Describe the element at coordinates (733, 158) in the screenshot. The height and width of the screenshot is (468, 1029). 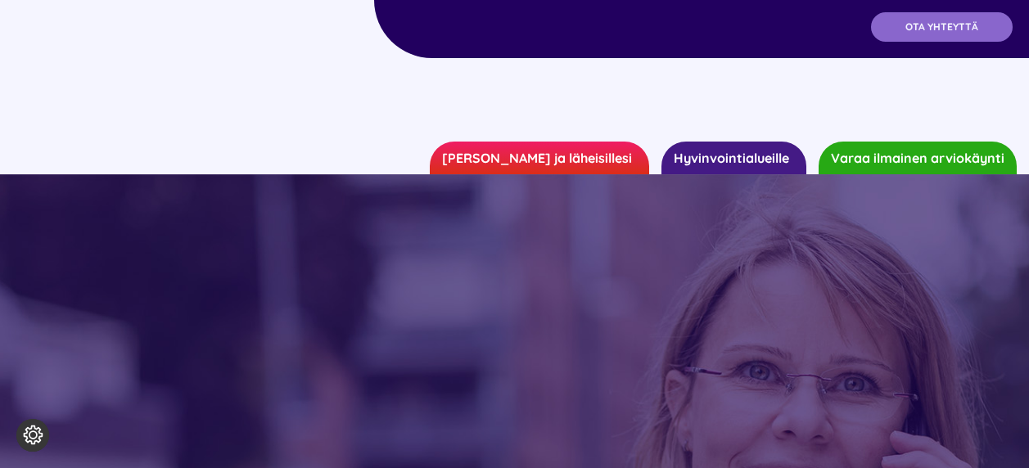
I see `a: Hyvinvointialueille` at that location.